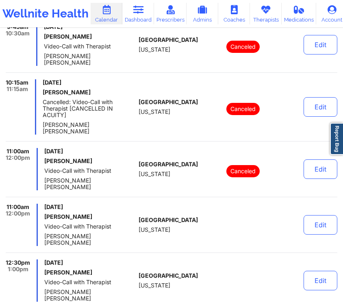 The image size is (343, 307). Describe the element at coordinates (337, 139) in the screenshot. I see `a: Report Bug` at that location.